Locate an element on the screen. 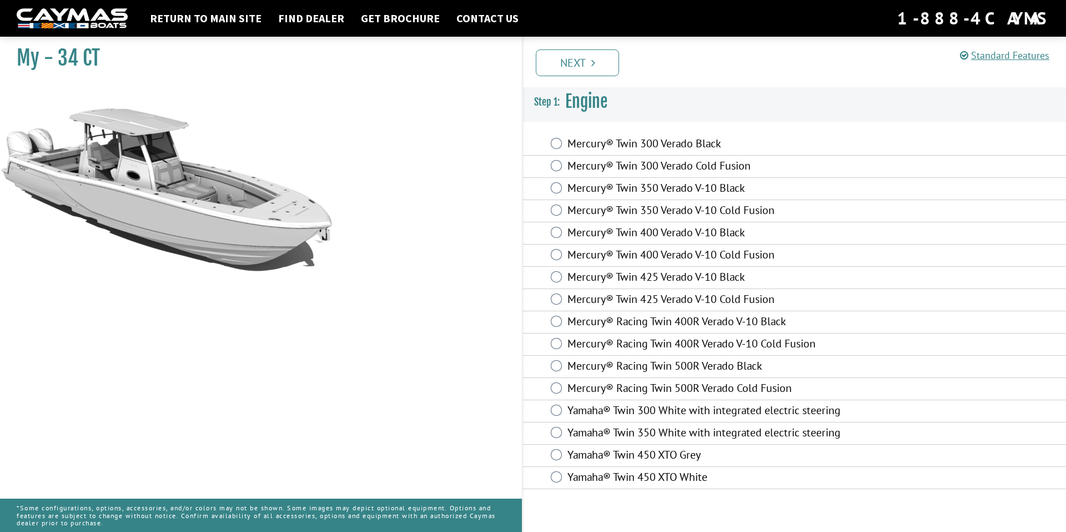  label: Mercury® Twin 400 Verado V-10 Cold Fusion is located at coordinates (717, 255).